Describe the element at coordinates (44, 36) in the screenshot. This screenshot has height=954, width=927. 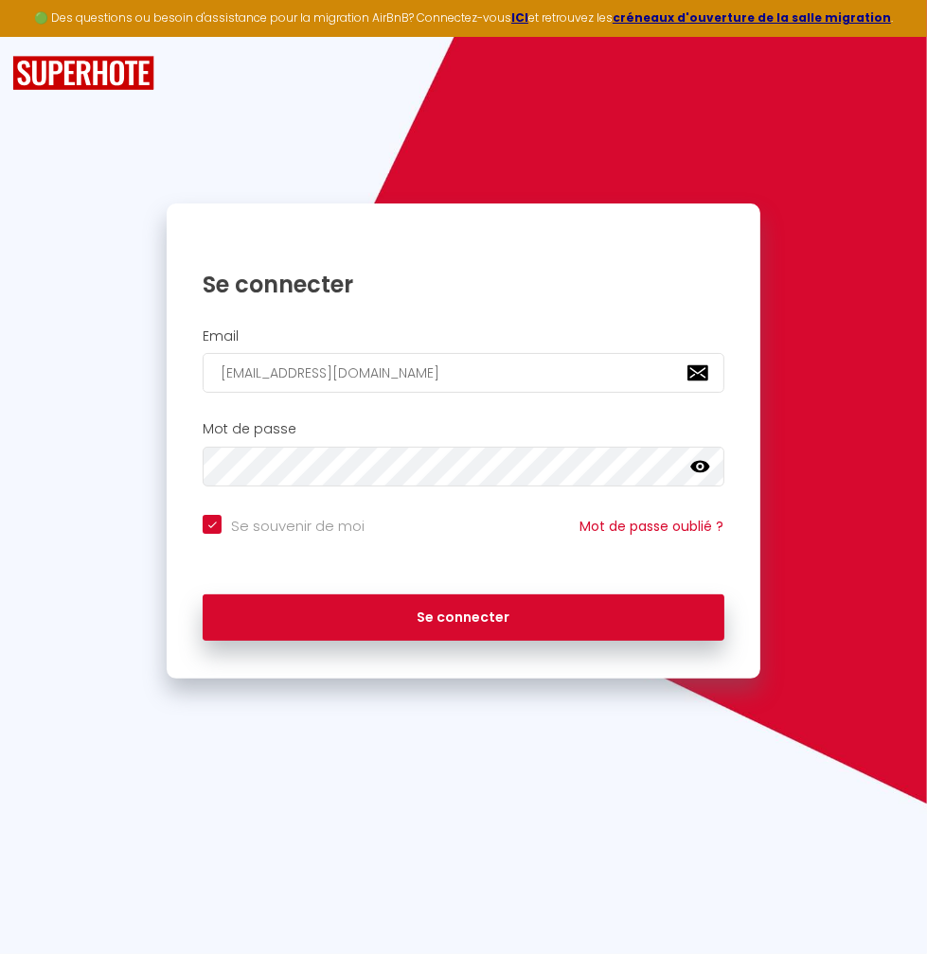
I see `button: Ouvrir le widget de chat LiveChat` at that location.